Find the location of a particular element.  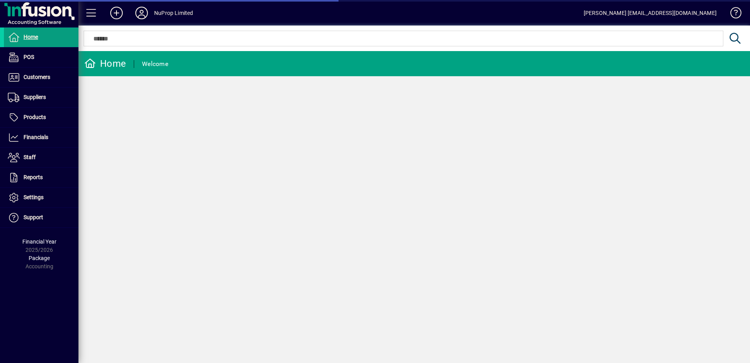

span: Financials is located at coordinates (36, 137).